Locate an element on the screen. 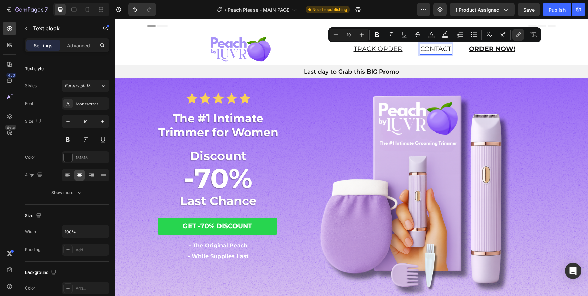 Image resolution: width=588 pixels, height=296 pixels. span: Save is located at coordinates (529, 10).